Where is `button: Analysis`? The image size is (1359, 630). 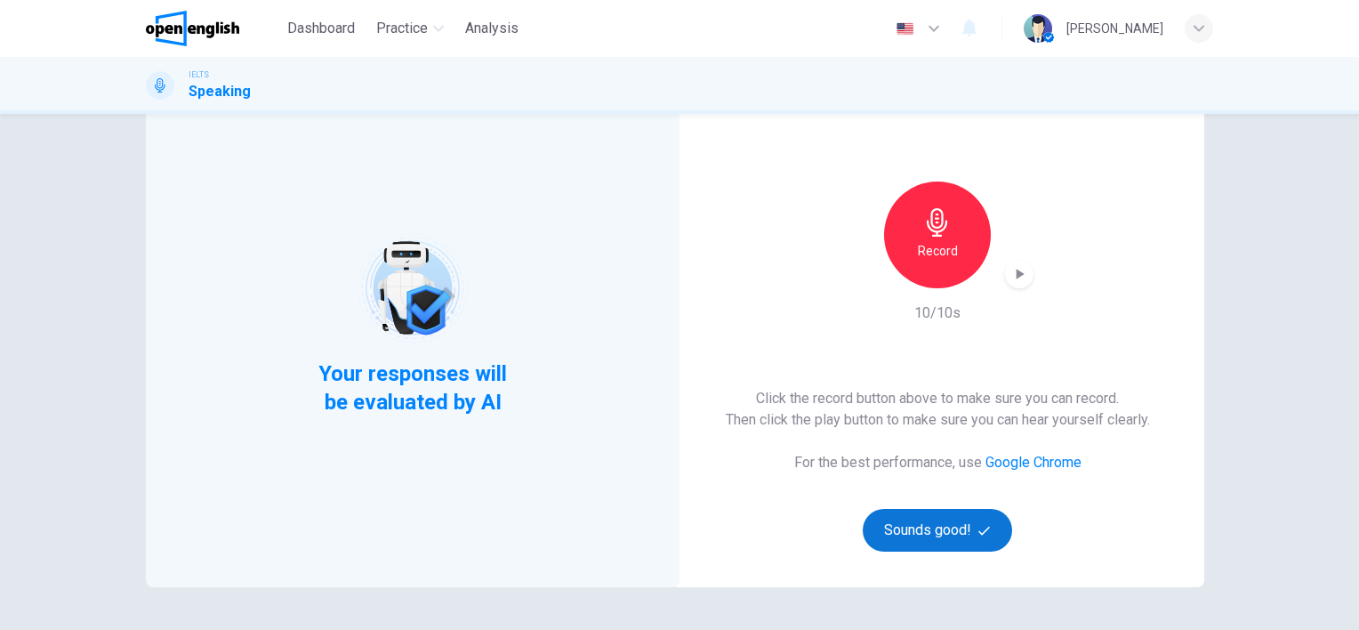
button: Analysis is located at coordinates (492, 28).